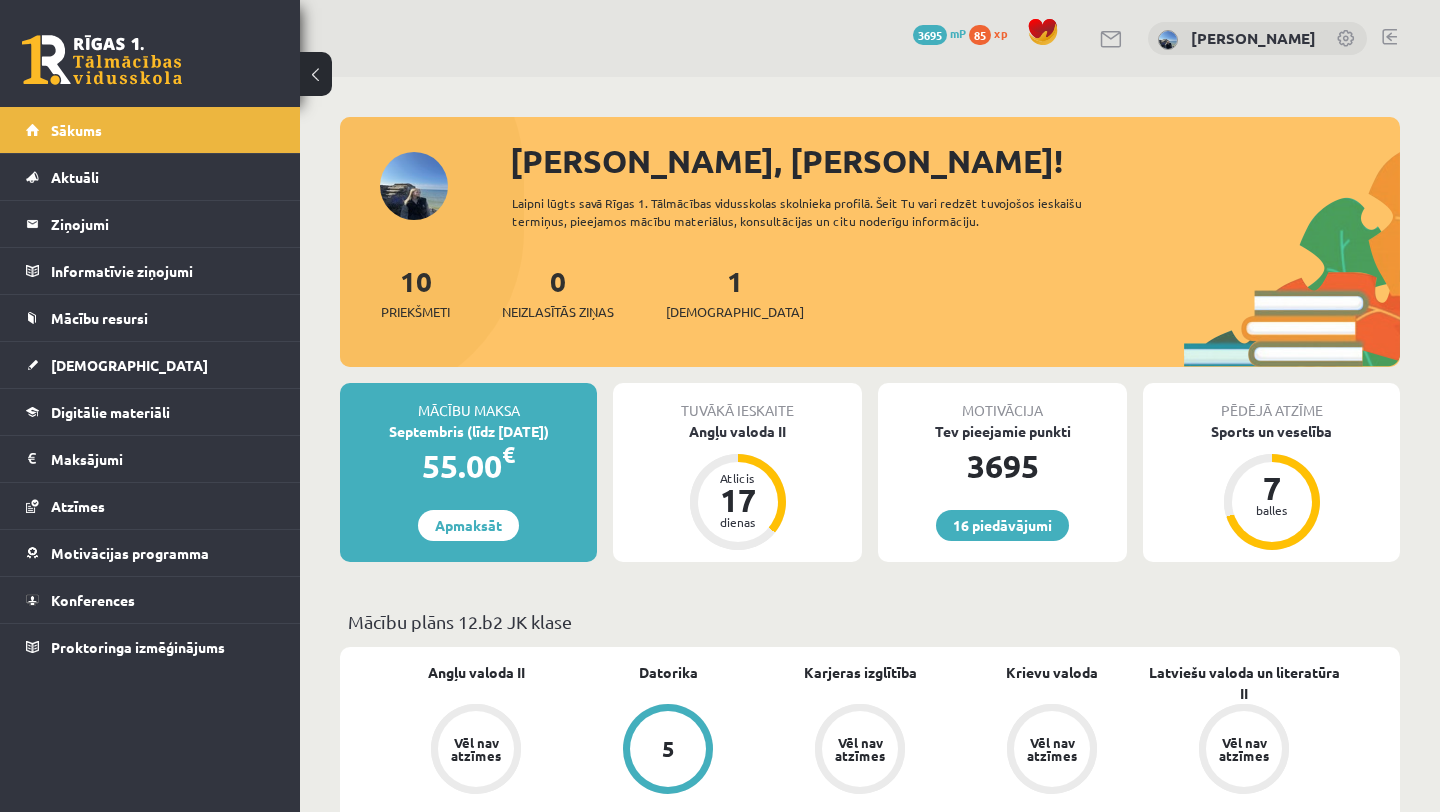 The height and width of the screenshot is (812, 1440). What do you see at coordinates (1002, 466) in the screenshot?
I see `div: 3695` at bounding box center [1002, 466].